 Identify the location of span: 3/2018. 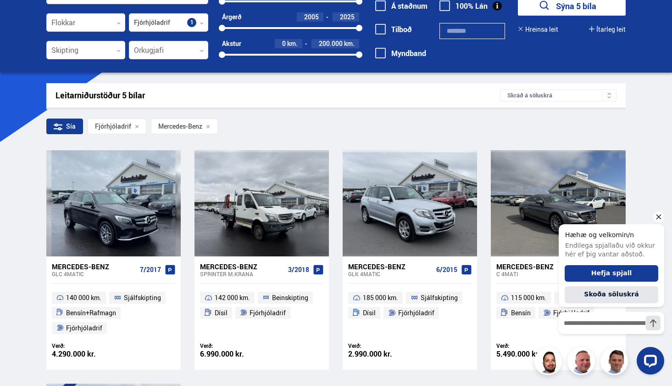
(299, 269).